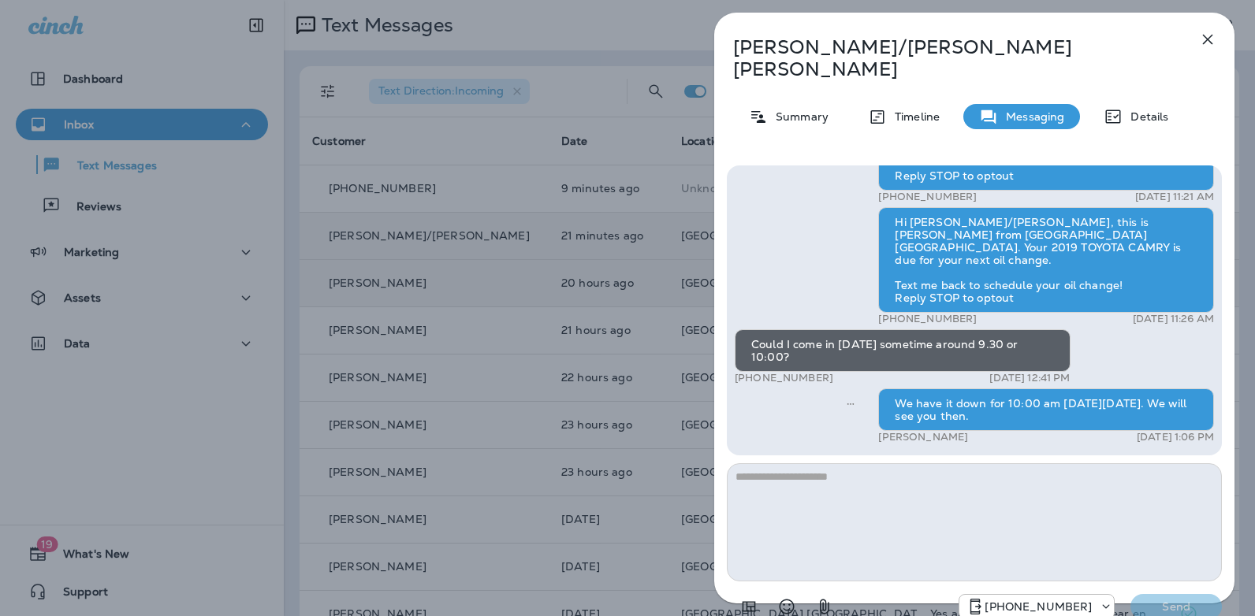 The image size is (1255, 616). Describe the element at coordinates (1145, 117) in the screenshot. I see `p: Details` at that location.